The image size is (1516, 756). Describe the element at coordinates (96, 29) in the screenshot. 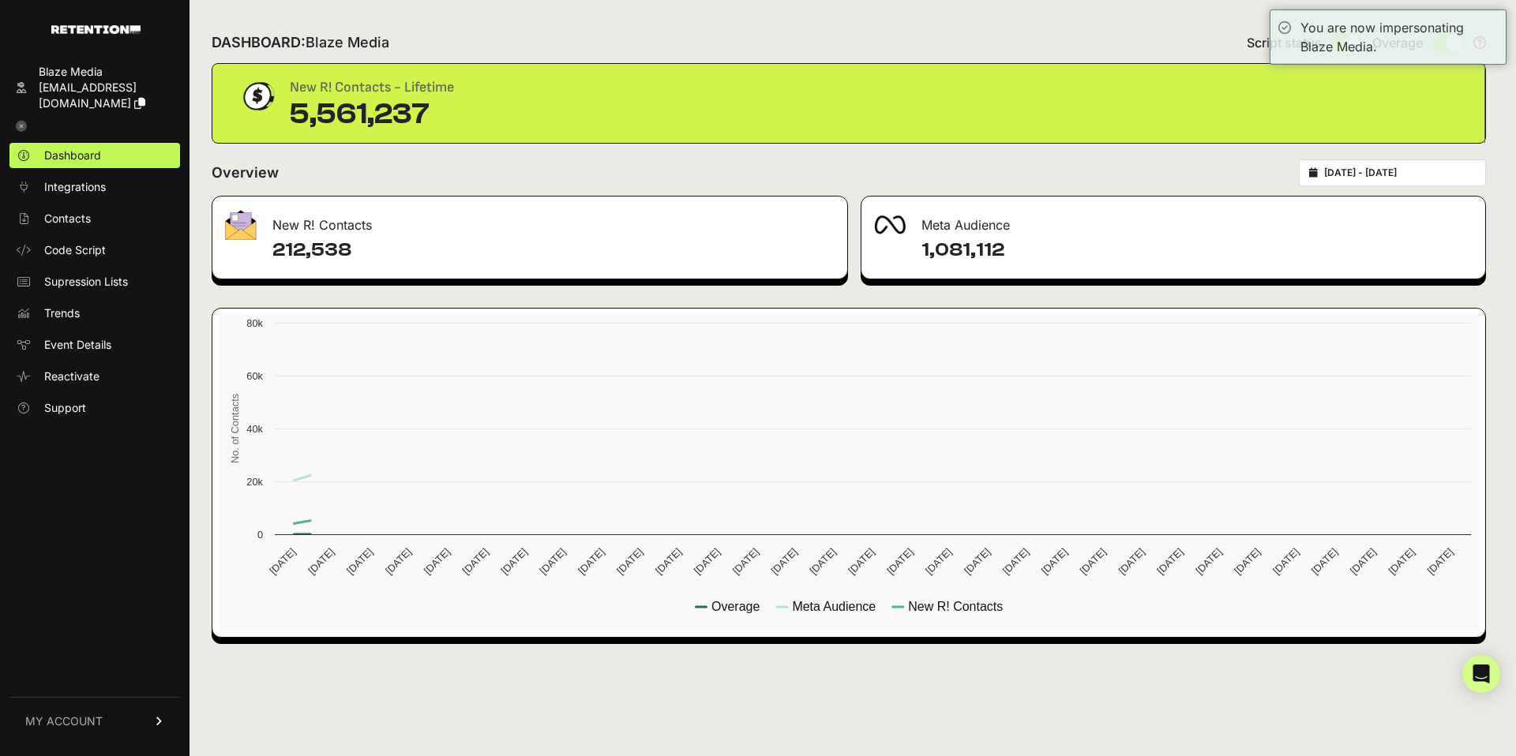

I see `img: Retention.com` at that location.